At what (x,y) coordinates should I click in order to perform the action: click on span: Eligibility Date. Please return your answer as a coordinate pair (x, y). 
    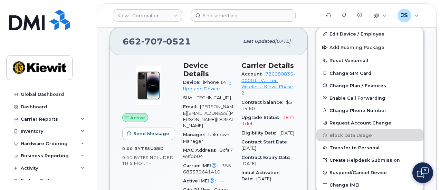
    Looking at the image, I should click on (261, 133).